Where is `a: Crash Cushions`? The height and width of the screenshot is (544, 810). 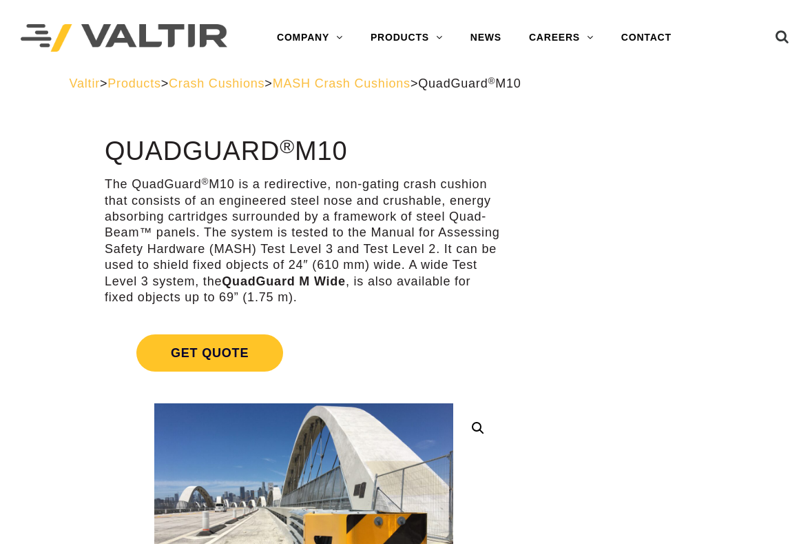
a: Crash Cushions is located at coordinates (216, 83).